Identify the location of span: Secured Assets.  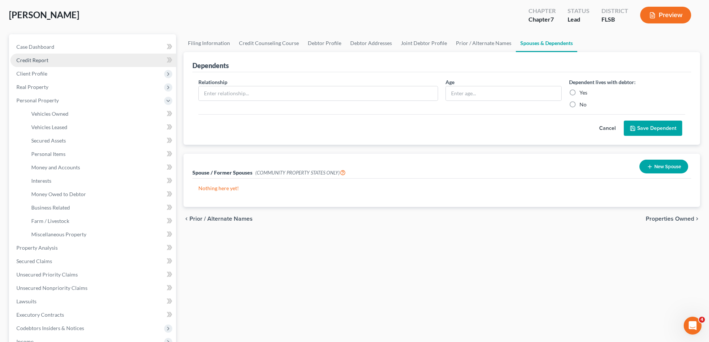
(48, 140).